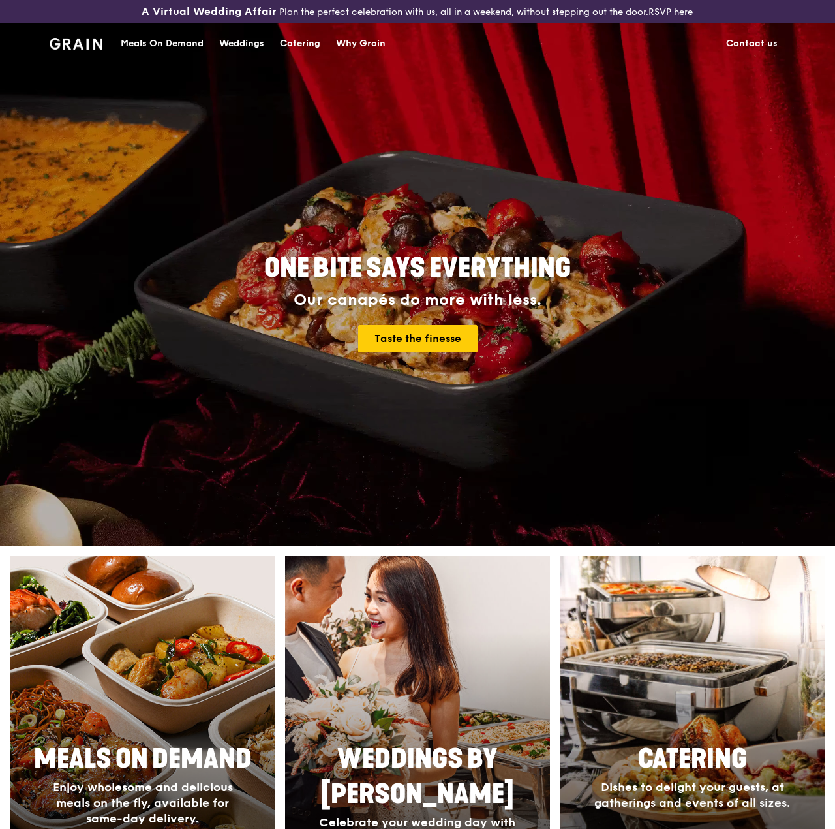 The height and width of the screenshot is (829, 835). Describe the element at coordinates (752, 44) in the screenshot. I see `a: Contact us` at that location.